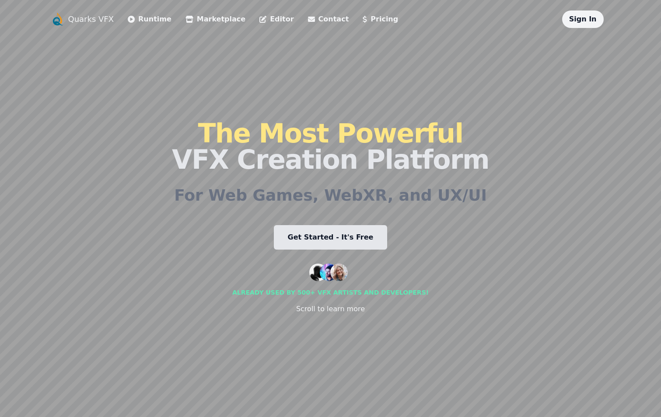  Describe the element at coordinates (330, 309) in the screenshot. I see `div: Scroll to learn more` at that location.